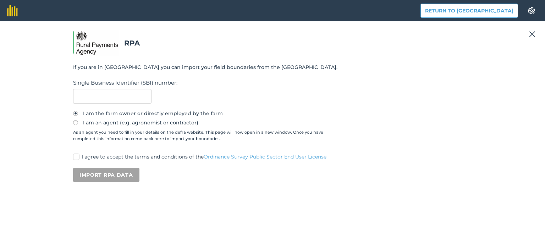 The height and width of the screenshot is (241, 545). I want to click on label: I am an agent (e.g. agronomist or contractor), so click(273, 122).